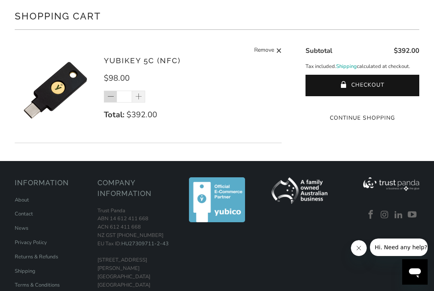 The height and width of the screenshot is (291, 434). What do you see at coordinates (117, 78) in the screenshot?
I see `span: $98.00` at bounding box center [117, 78].